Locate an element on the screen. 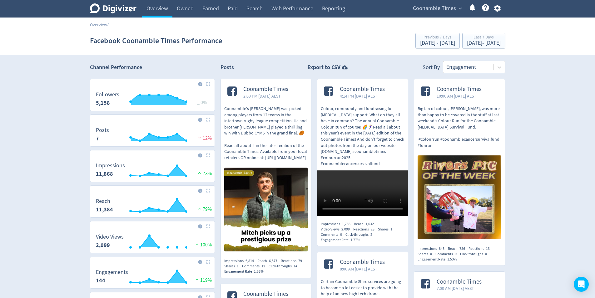 The width and height of the screenshot is (595, 298). dt: Impressions is located at coordinates (110, 165).